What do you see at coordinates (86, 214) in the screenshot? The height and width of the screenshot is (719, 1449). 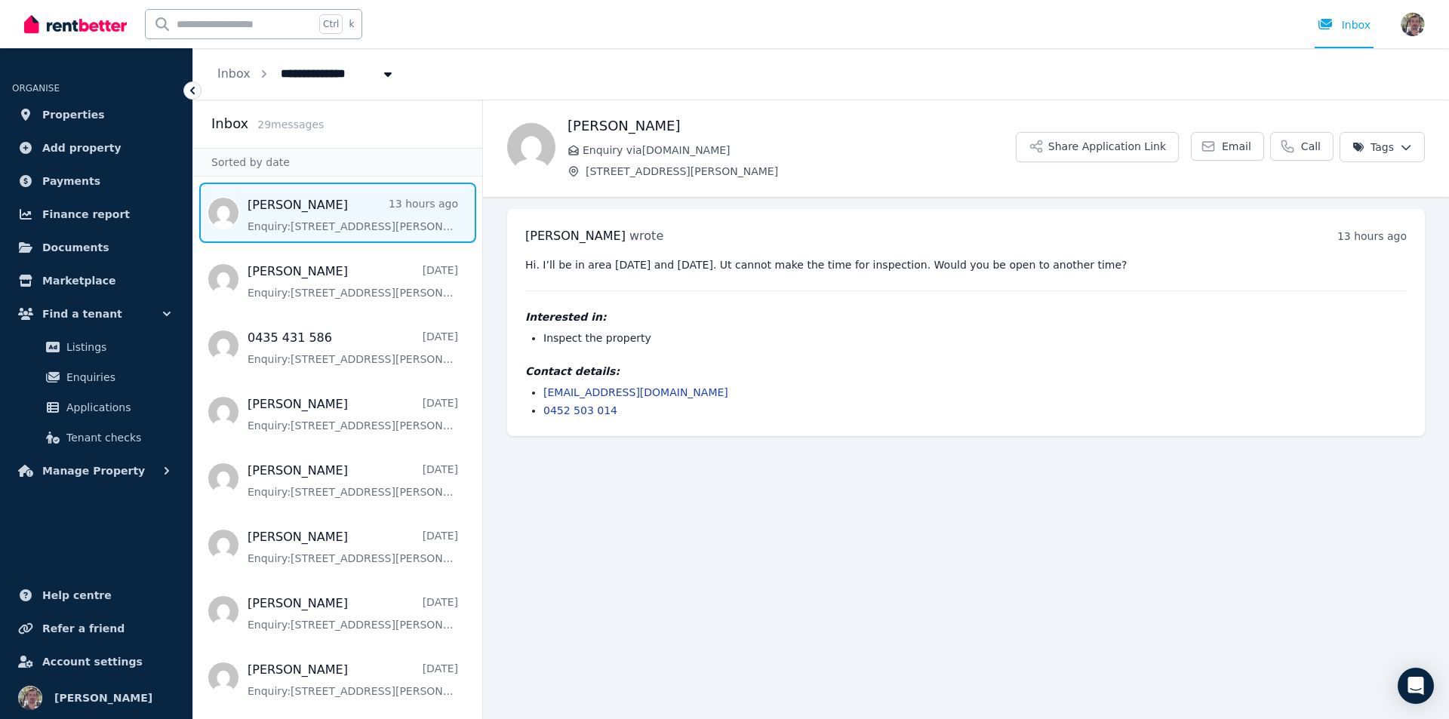 I see `span: Finance report` at bounding box center [86, 214].